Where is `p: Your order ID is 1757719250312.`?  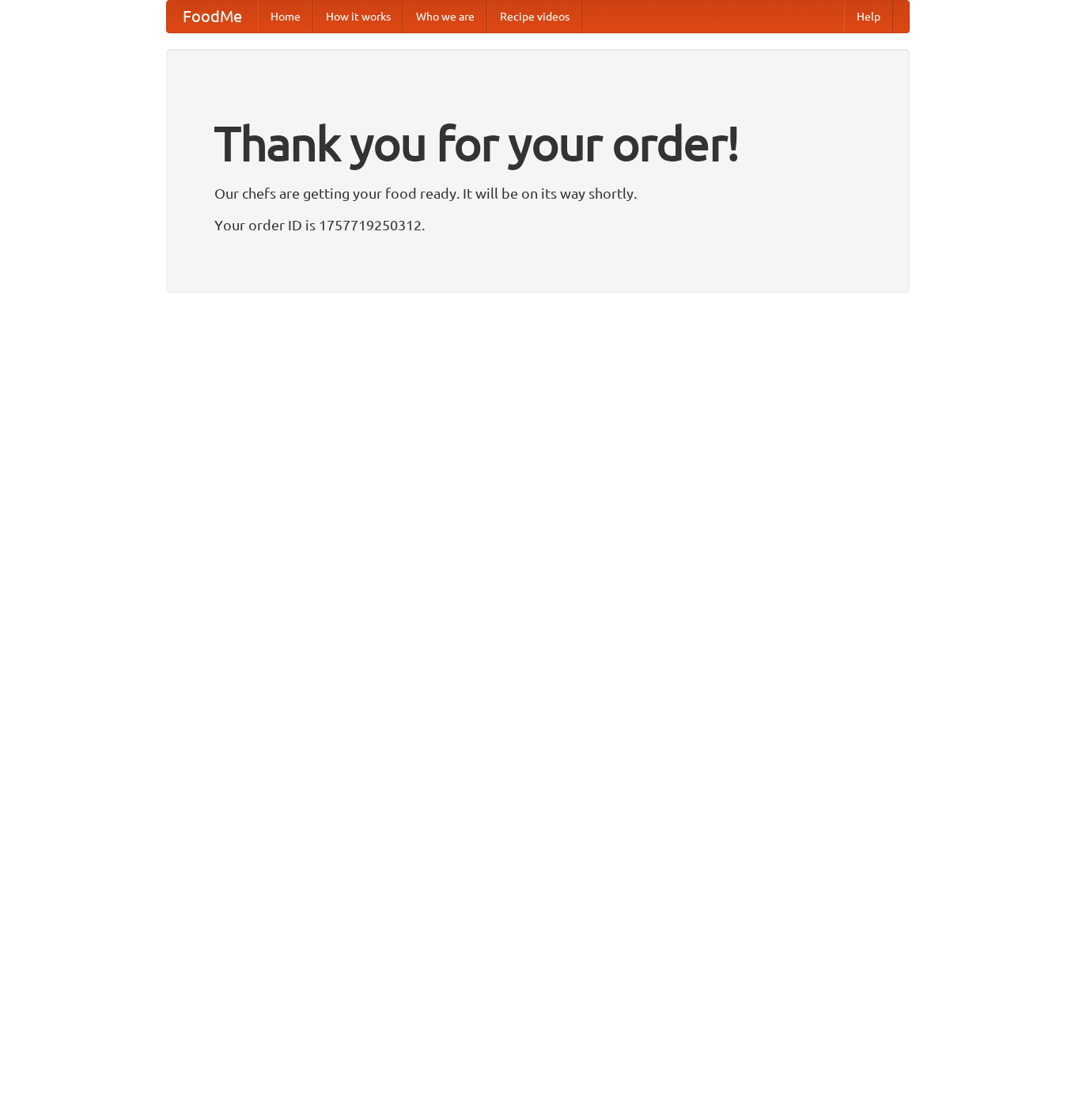
p: Your order ID is 1757719250312. is located at coordinates (538, 225).